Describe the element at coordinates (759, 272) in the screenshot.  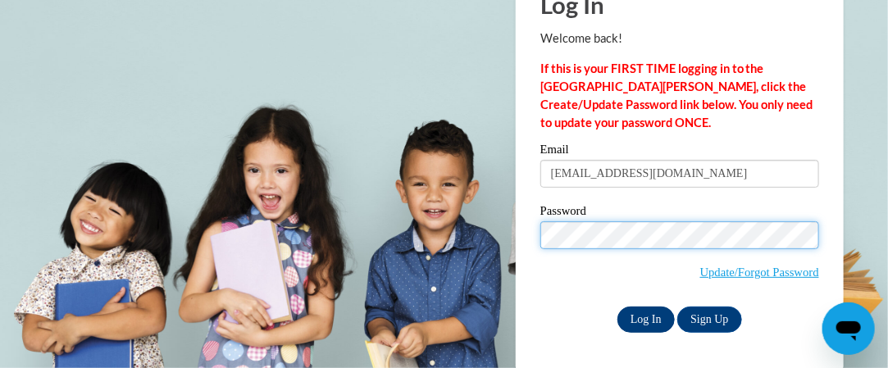
I see `a: Update/Forgot Password` at that location.